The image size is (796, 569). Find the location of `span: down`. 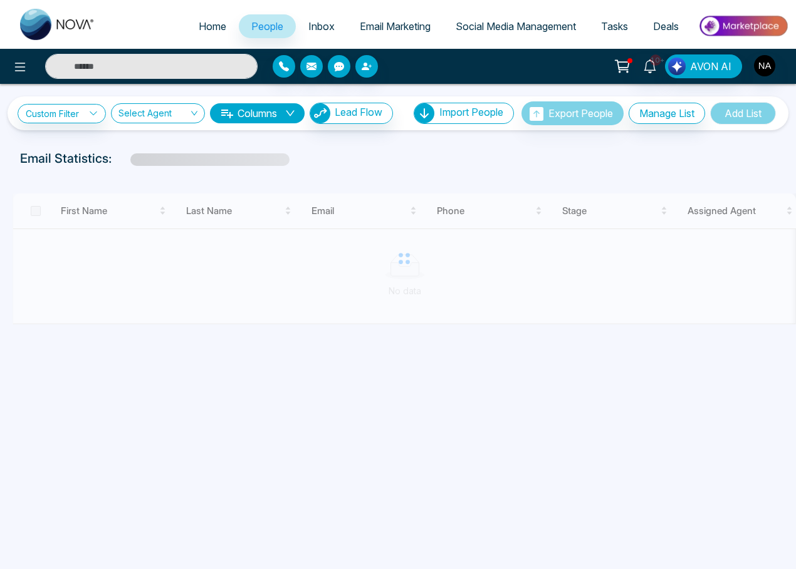

span: down is located at coordinates (290, 113).